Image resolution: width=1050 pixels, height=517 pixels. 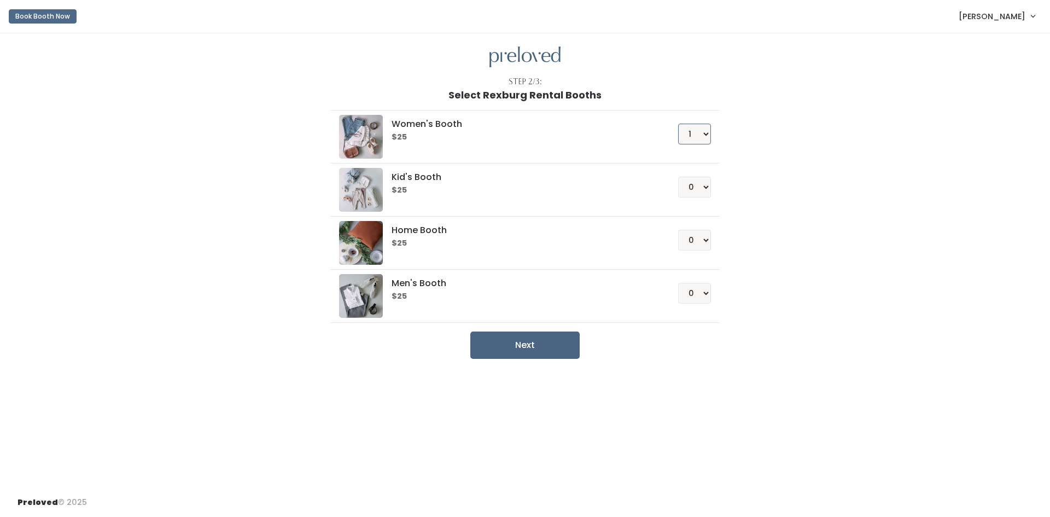 What do you see at coordinates (521, 124) in the screenshot?
I see `h5: Women's Booth` at bounding box center [521, 124].